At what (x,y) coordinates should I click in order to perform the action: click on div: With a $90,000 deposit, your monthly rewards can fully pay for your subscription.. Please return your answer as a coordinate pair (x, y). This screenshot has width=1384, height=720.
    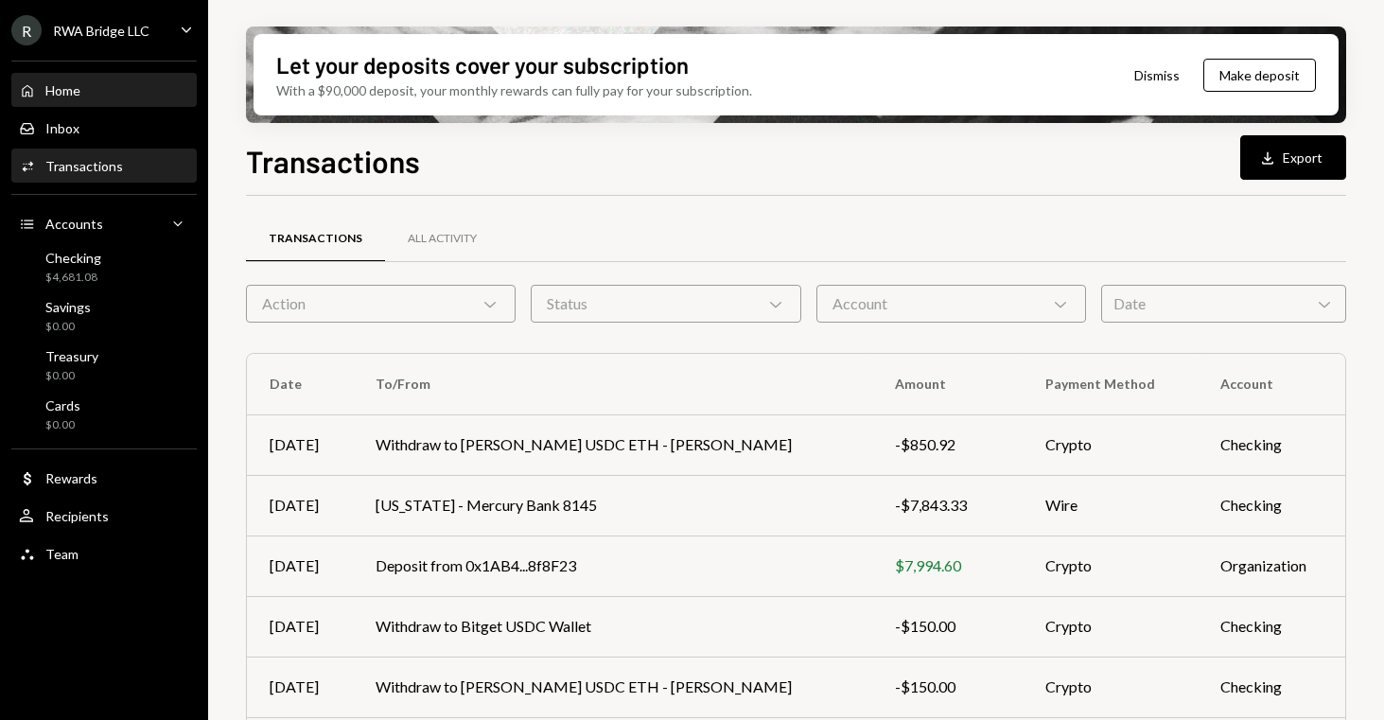
    Looking at the image, I should click on (514, 90).